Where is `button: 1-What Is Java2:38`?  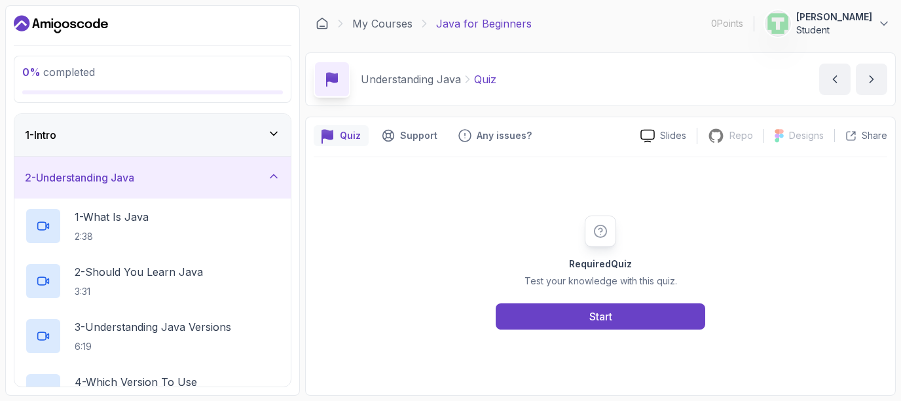
button: 1-What Is Java2:38 is located at coordinates (153, 226).